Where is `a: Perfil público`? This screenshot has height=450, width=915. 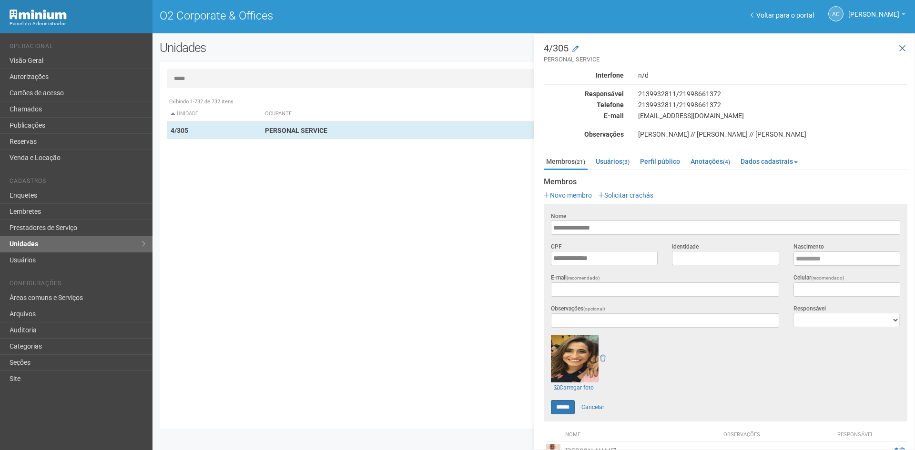 a: Perfil público is located at coordinates (660, 162).